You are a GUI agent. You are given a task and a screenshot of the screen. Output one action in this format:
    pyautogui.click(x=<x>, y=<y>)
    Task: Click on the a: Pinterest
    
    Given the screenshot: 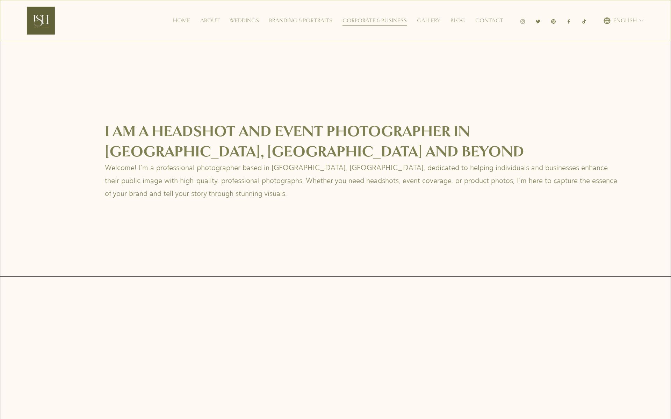 What is the action you would take?
    pyautogui.click(x=553, y=21)
    